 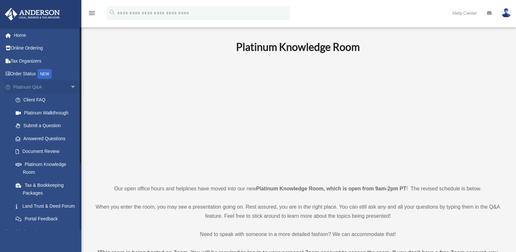 I want to click on a: Submit a Question, so click(x=48, y=126).